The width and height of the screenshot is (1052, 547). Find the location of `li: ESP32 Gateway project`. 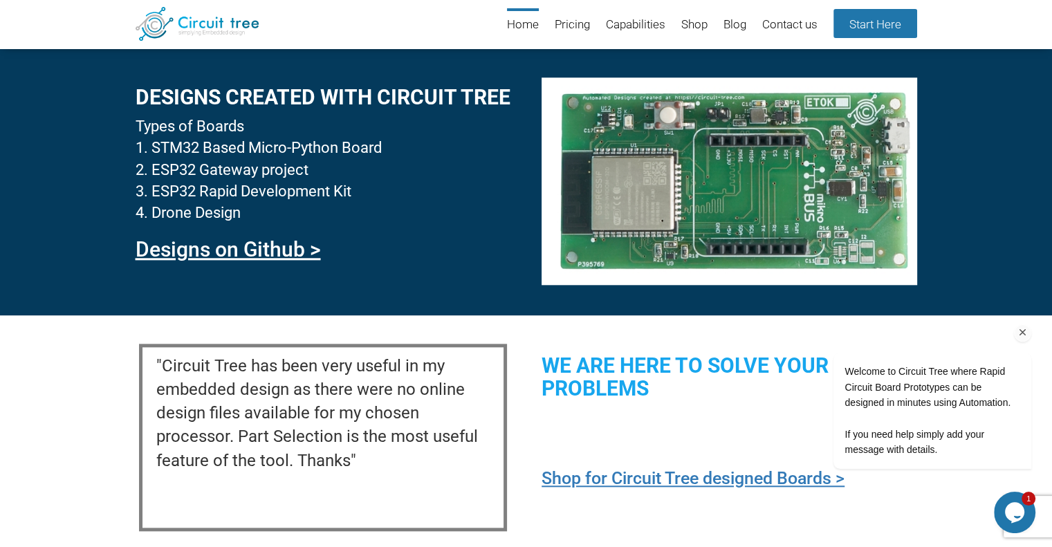

li: ESP32 Gateway project is located at coordinates (323, 170).